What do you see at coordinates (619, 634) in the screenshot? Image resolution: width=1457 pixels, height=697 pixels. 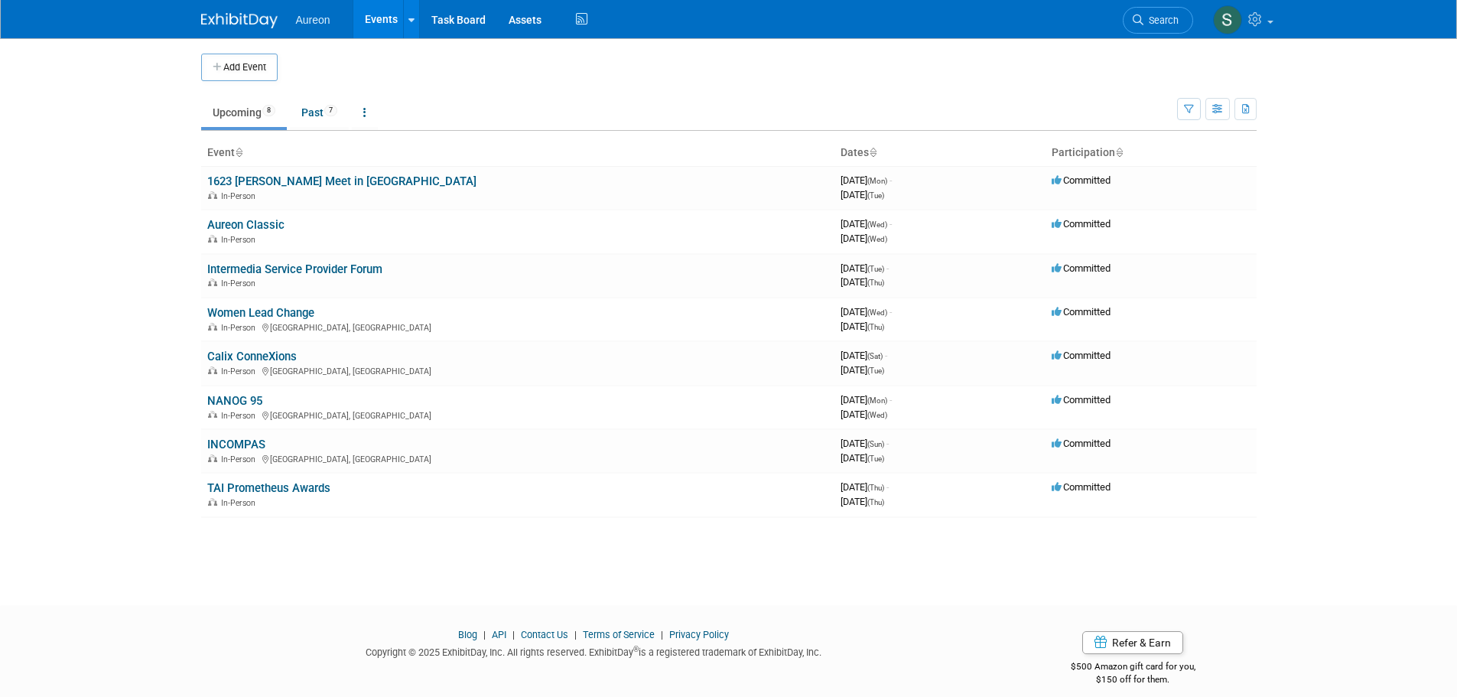 I see `a: Terms of Service` at bounding box center [619, 634].